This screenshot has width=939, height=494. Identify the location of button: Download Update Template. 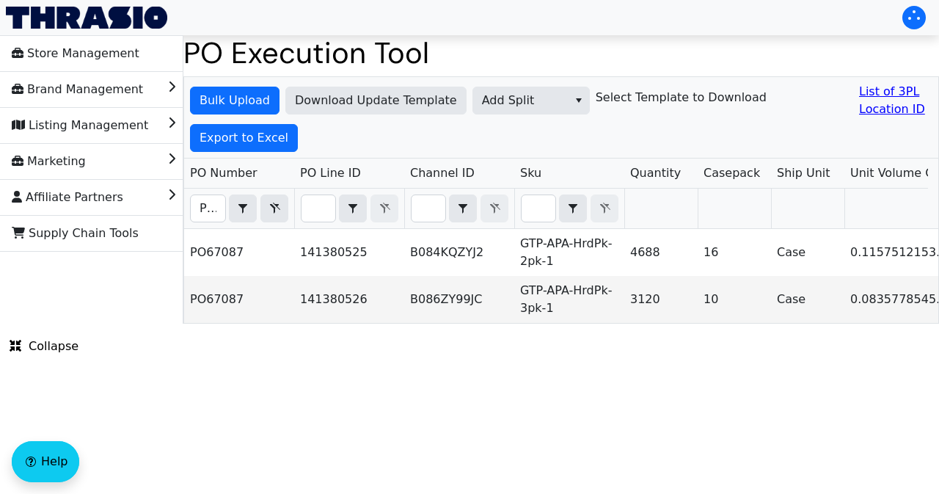
(376, 101).